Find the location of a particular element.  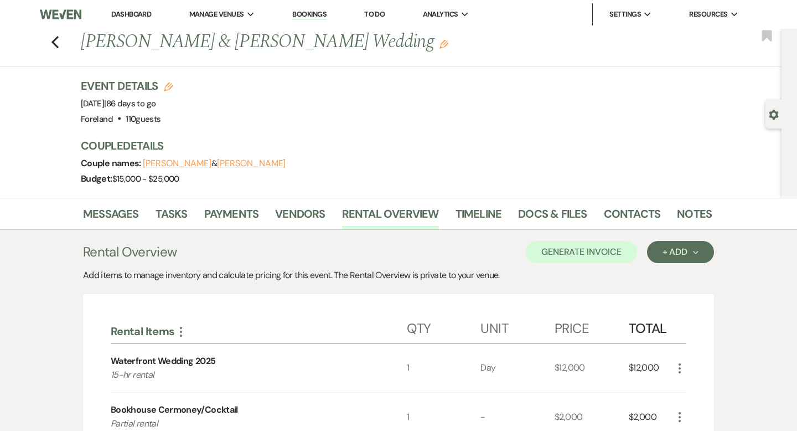

a: Messages is located at coordinates (111, 217).